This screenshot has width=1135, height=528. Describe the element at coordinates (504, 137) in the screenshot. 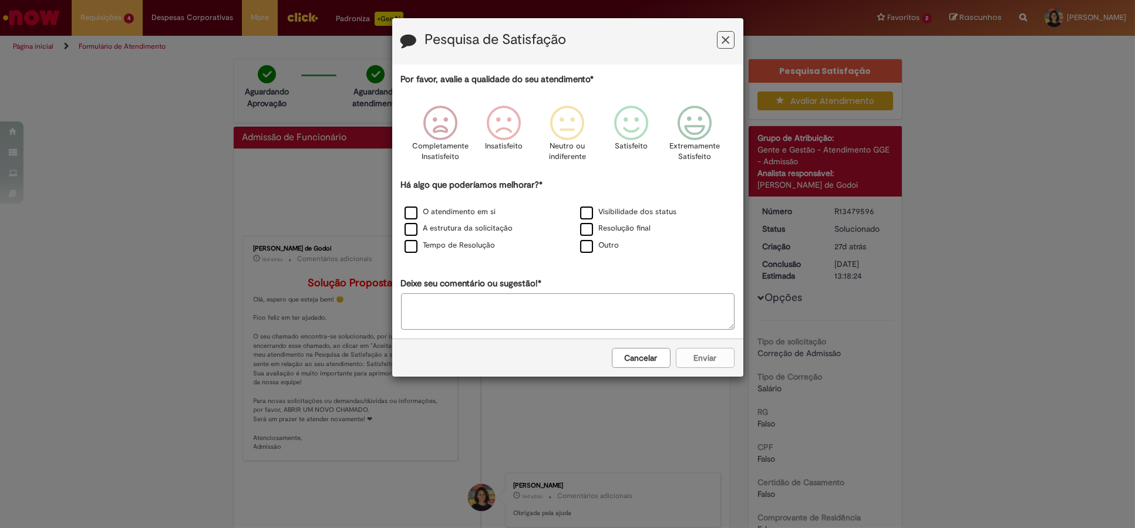

I see `div: Insatisfeito` at that location.